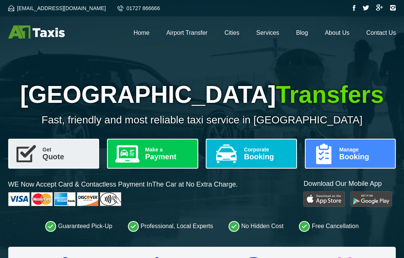 The height and width of the screenshot is (258, 404). What do you see at coordinates (355, 8) in the screenshot?
I see `img: Facebook` at bounding box center [355, 8].